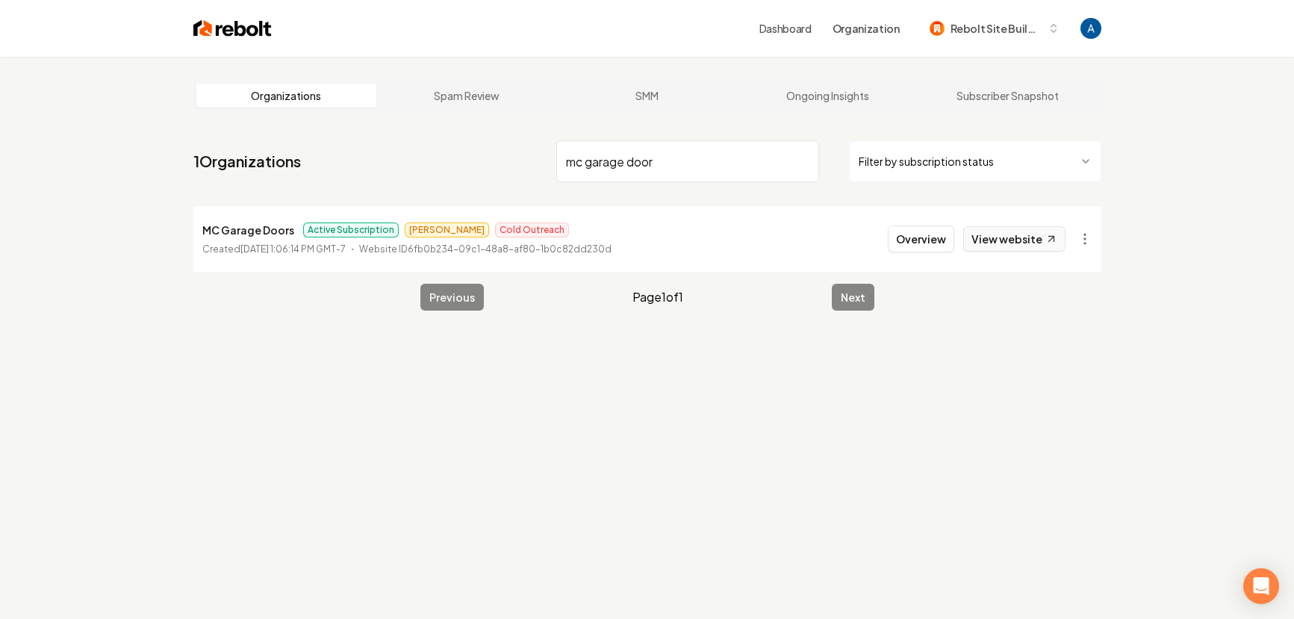 The height and width of the screenshot is (619, 1294). What do you see at coordinates (1008, 96) in the screenshot?
I see `a: Subscriber Snapshot` at bounding box center [1008, 96].